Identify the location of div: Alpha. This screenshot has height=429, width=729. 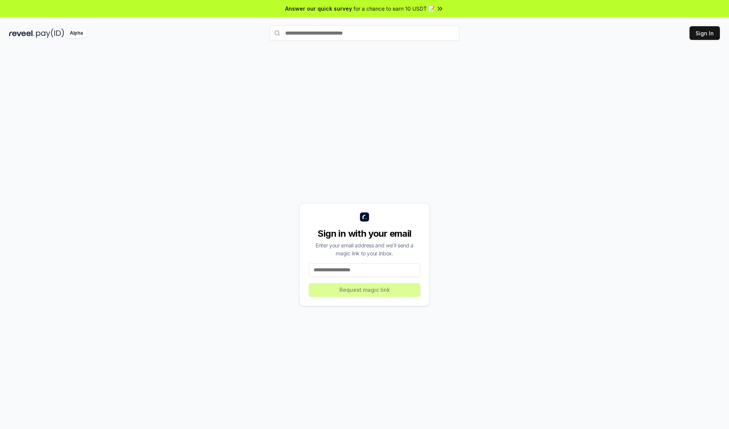
(76, 33).